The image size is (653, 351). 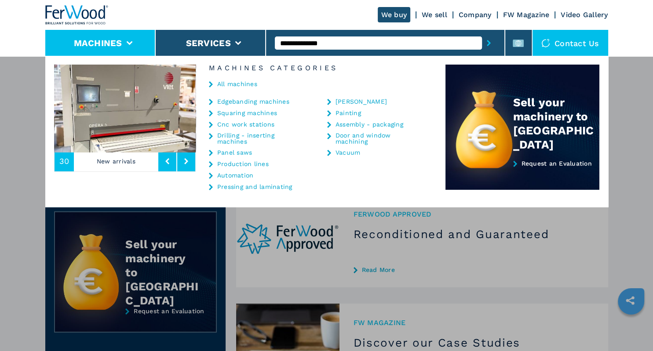 I want to click on div: Contact us, so click(x=571, y=43).